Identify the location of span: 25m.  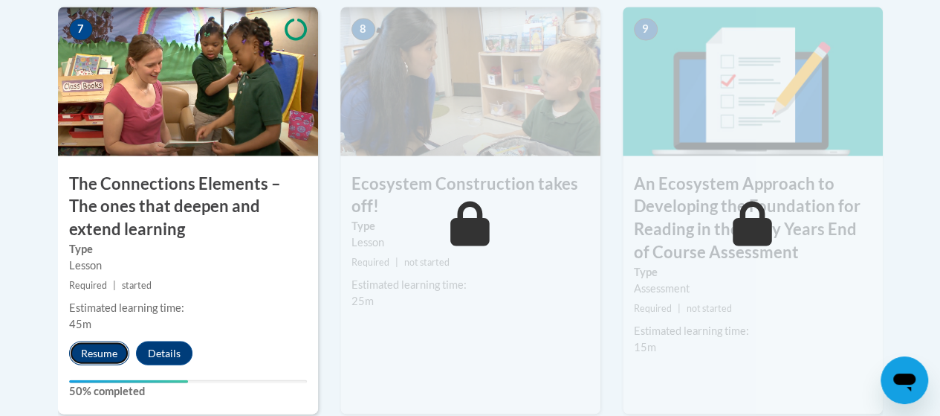
(363, 300).